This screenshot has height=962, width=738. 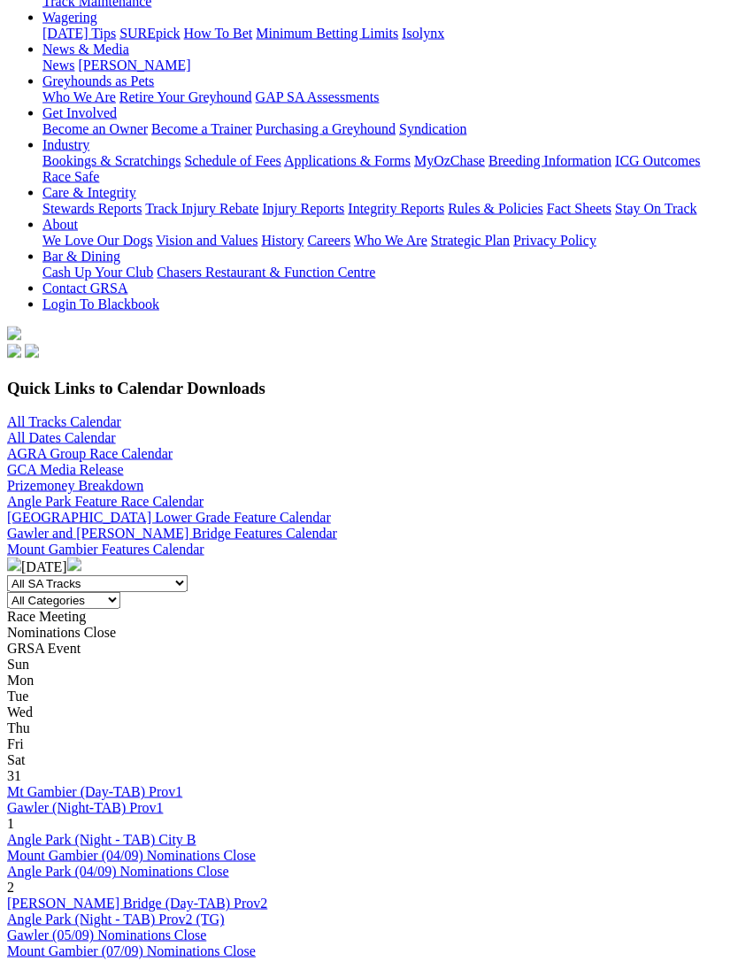 What do you see at coordinates (60, 224) in the screenshot?
I see `a: About` at bounding box center [60, 224].